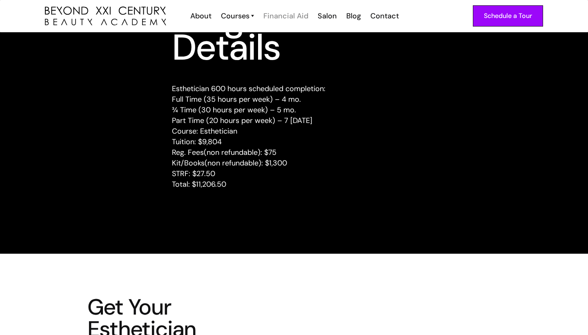 The width and height of the screenshot is (588, 335). What do you see at coordinates (105, 16) in the screenshot?
I see `a: home` at bounding box center [105, 16].